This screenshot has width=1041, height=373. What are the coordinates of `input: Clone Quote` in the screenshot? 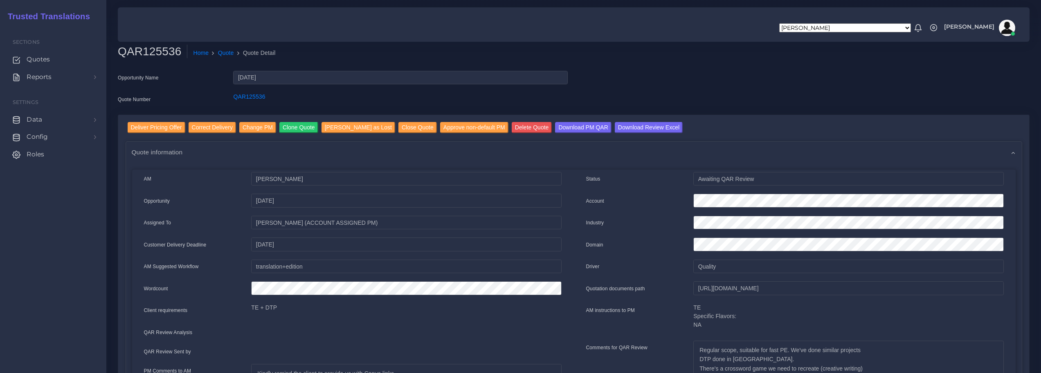 It's located at (299, 127).